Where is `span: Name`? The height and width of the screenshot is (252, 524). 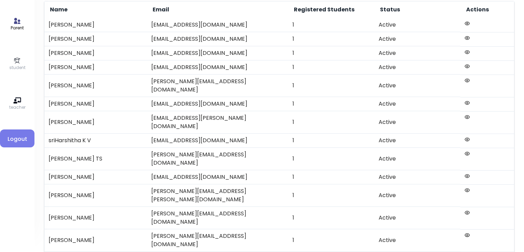
span: Name is located at coordinates (58, 10).